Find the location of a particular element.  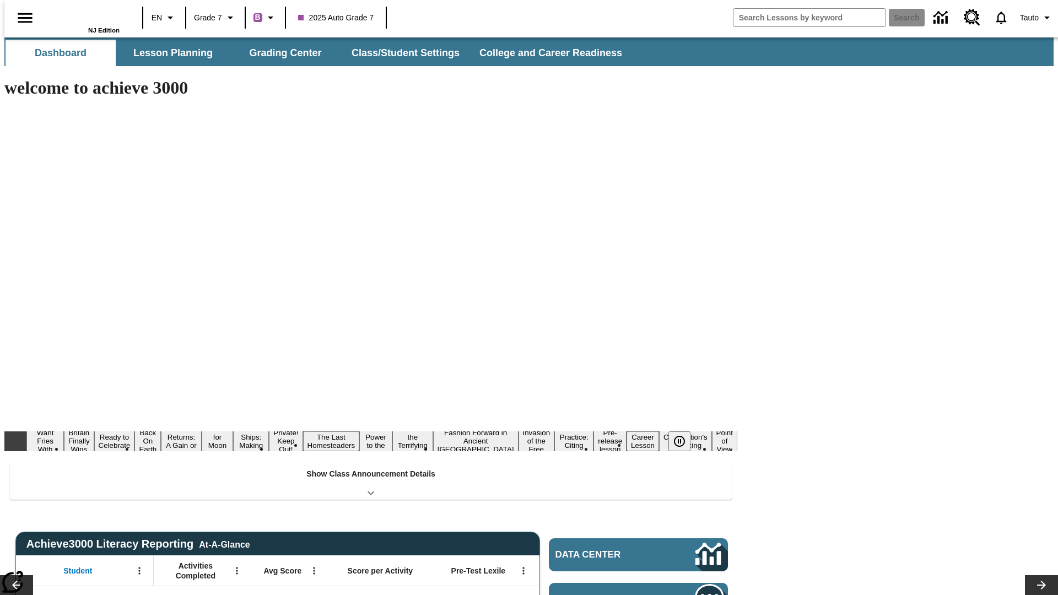

button: Pause is located at coordinates (680, 442).